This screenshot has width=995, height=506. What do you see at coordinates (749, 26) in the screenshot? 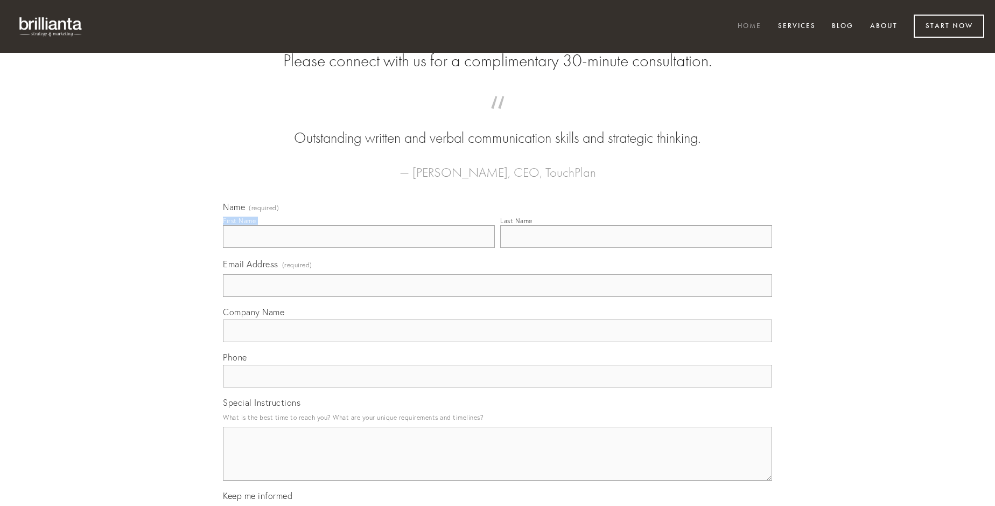
I see `a: Home` at bounding box center [749, 26].